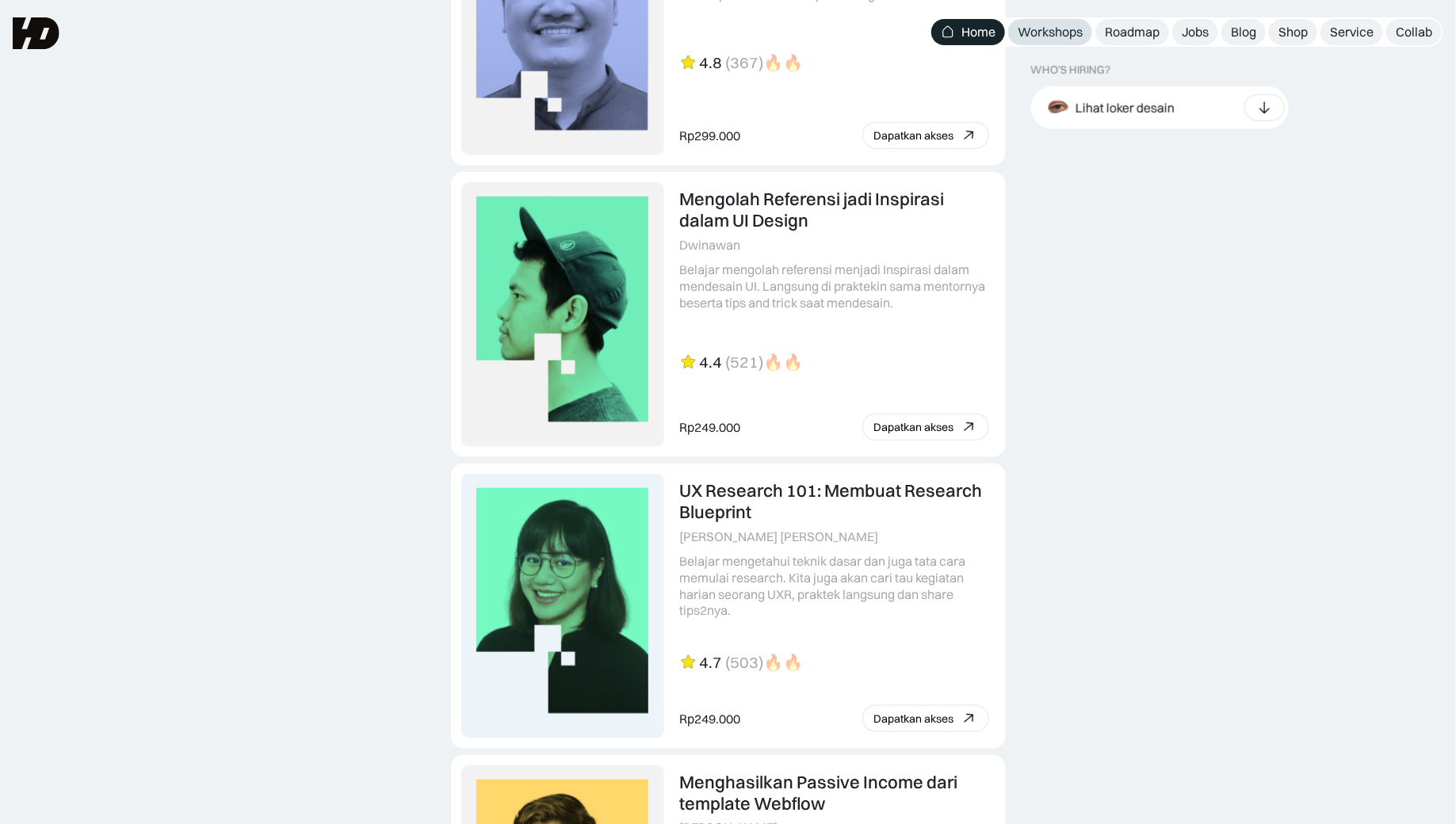  I want to click on a: Home, so click(968, 32).